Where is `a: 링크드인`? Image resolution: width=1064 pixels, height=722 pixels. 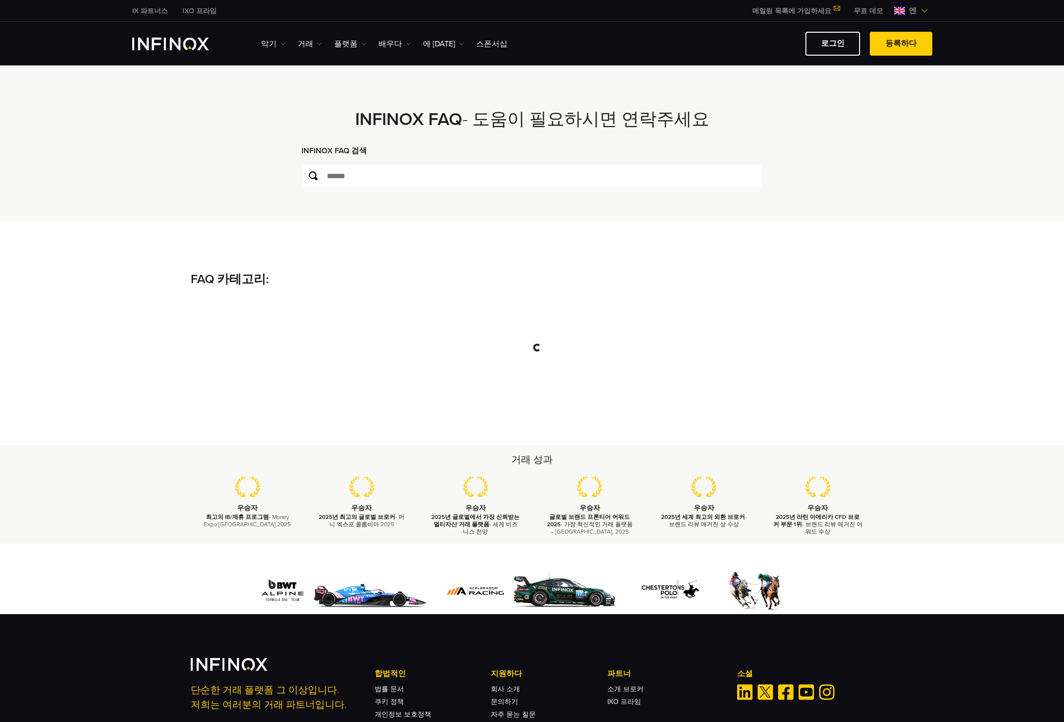 a: 링크드인 is located at coordinates (745, 692).